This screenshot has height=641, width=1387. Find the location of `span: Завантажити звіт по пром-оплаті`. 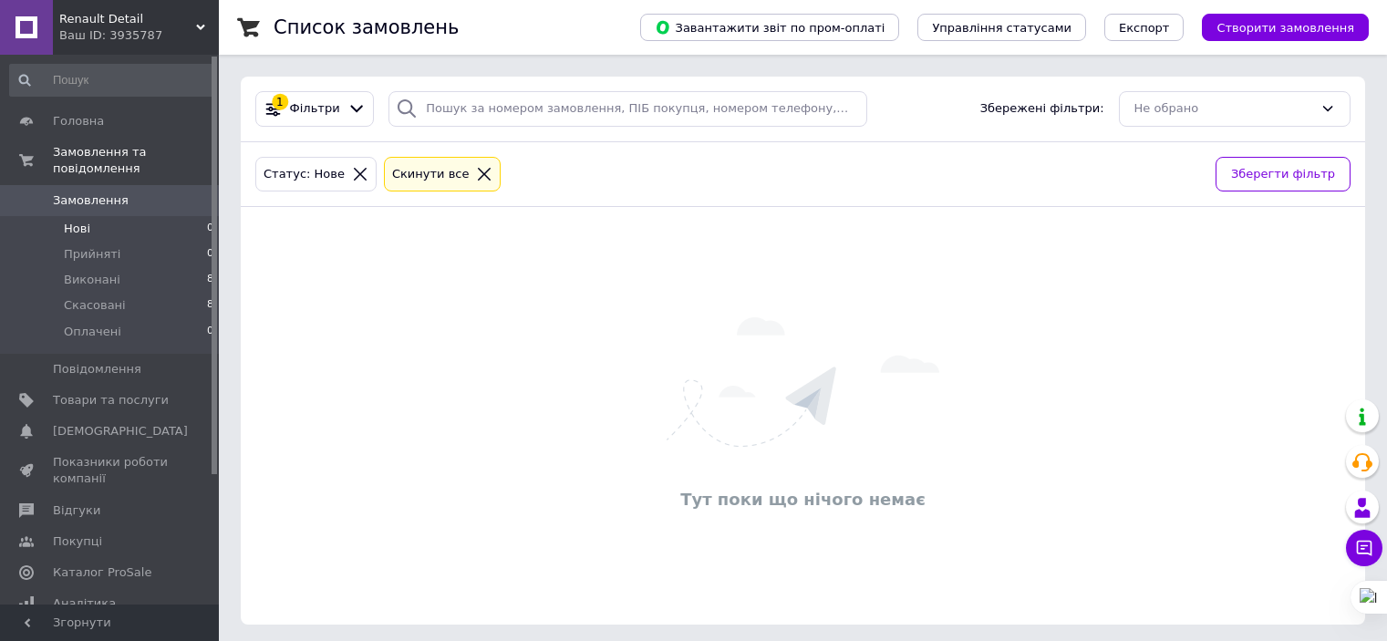

span: Завантажити звіт по пром-оплаті is located at coordinates (770, 27).